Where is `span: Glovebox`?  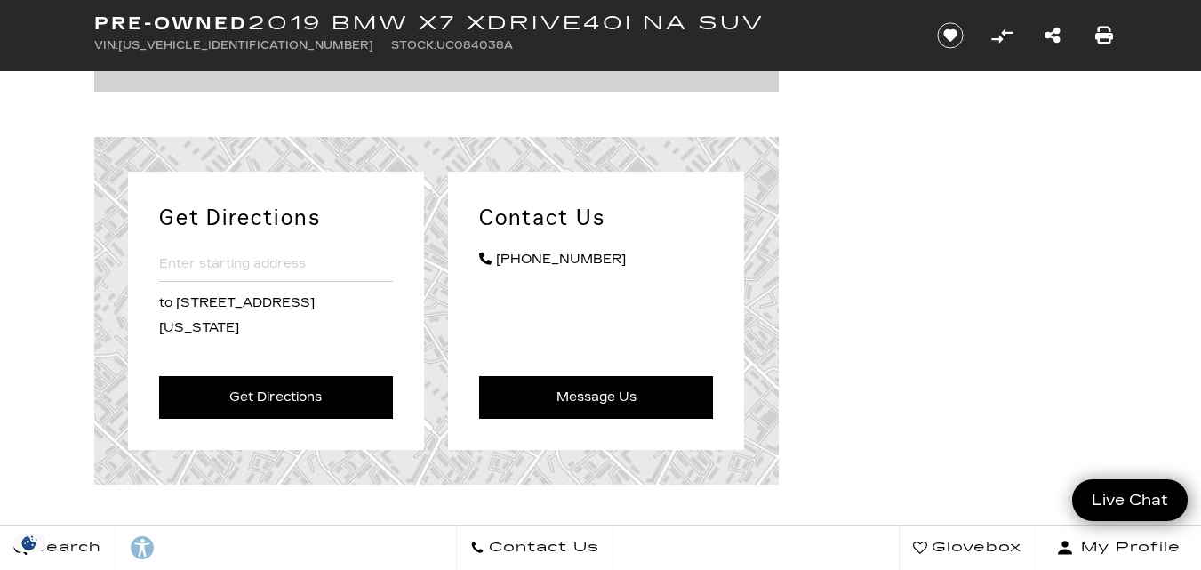 span: Glovebox is located at coordinates (975, 548).